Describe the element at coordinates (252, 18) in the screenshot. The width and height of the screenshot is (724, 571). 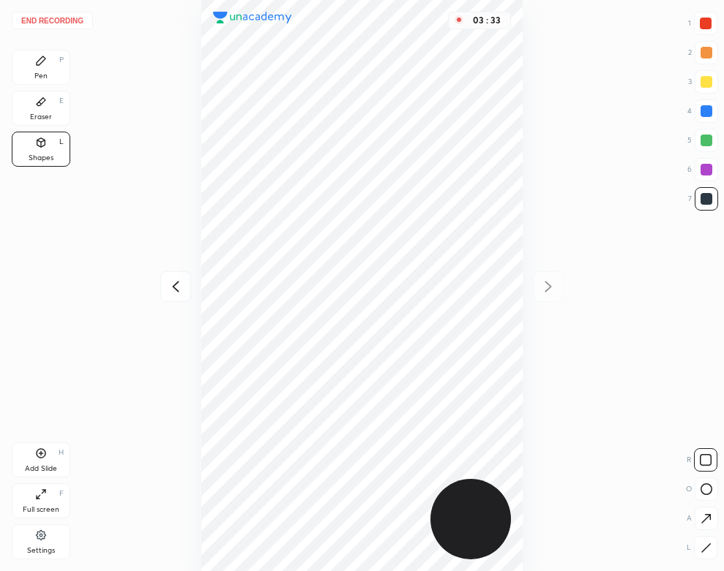
I see `img: logo.38c385cc.svg` at that location.